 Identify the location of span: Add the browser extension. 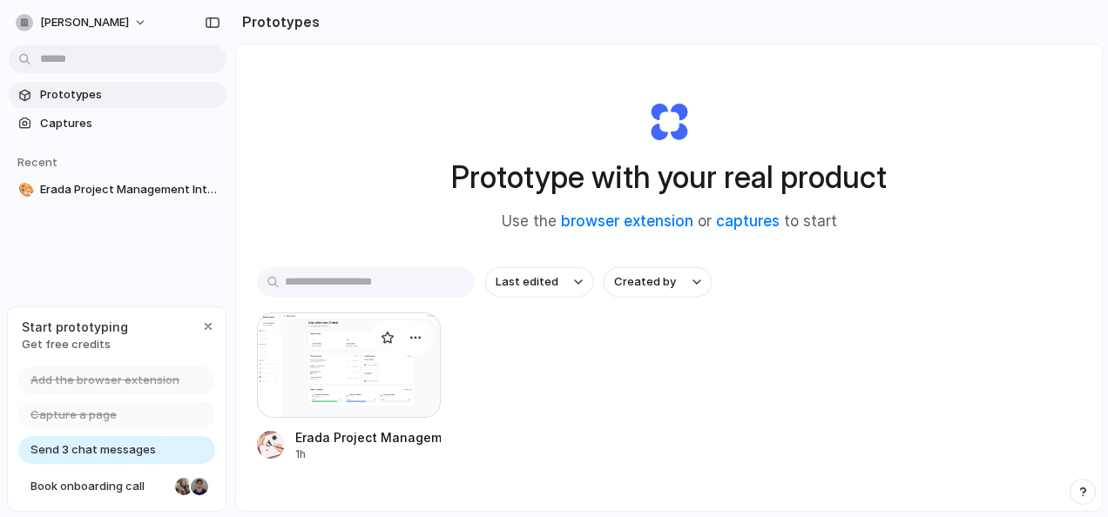
(105, 381).